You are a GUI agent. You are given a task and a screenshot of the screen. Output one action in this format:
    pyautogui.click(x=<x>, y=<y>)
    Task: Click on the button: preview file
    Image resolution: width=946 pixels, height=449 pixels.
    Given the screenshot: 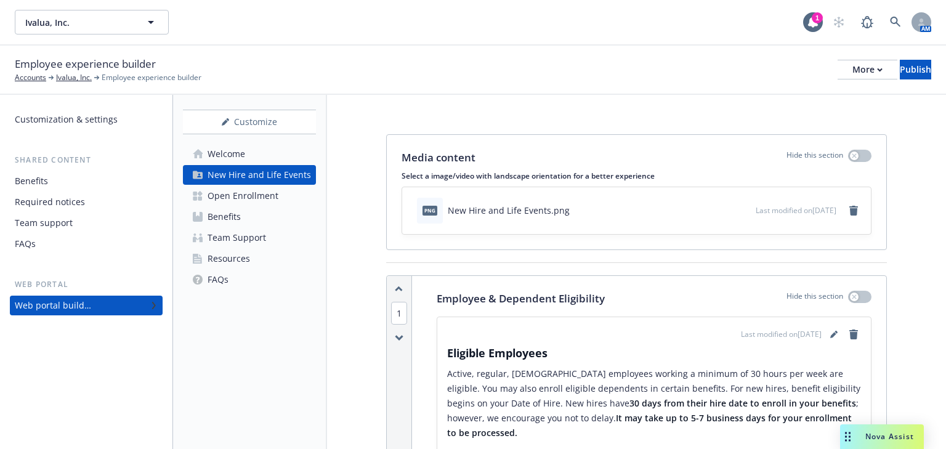 What is the action you would take?
    pyautogui.click(x=745, y=210)
    